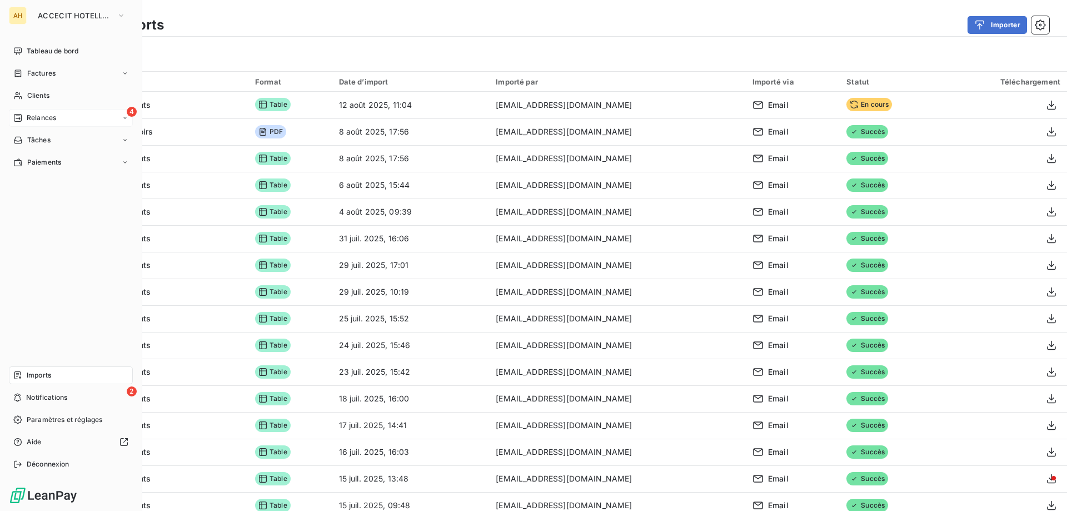  Describe the element at coordinates (47, 397) in the screenshot. I see `span: Notifications` at that location.